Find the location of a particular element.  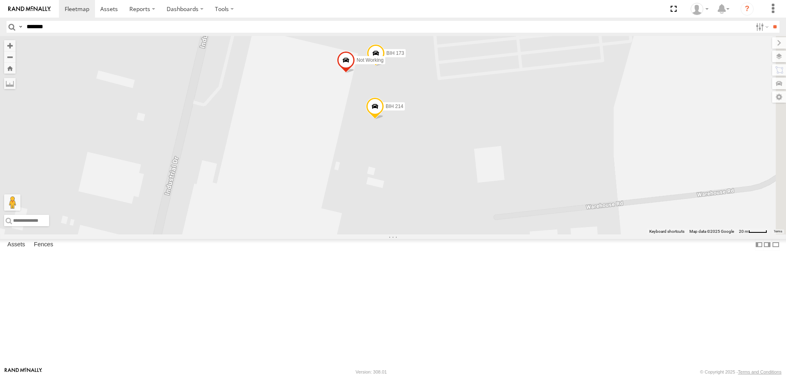

button: Zoom out is located at coordinates (10, 57).